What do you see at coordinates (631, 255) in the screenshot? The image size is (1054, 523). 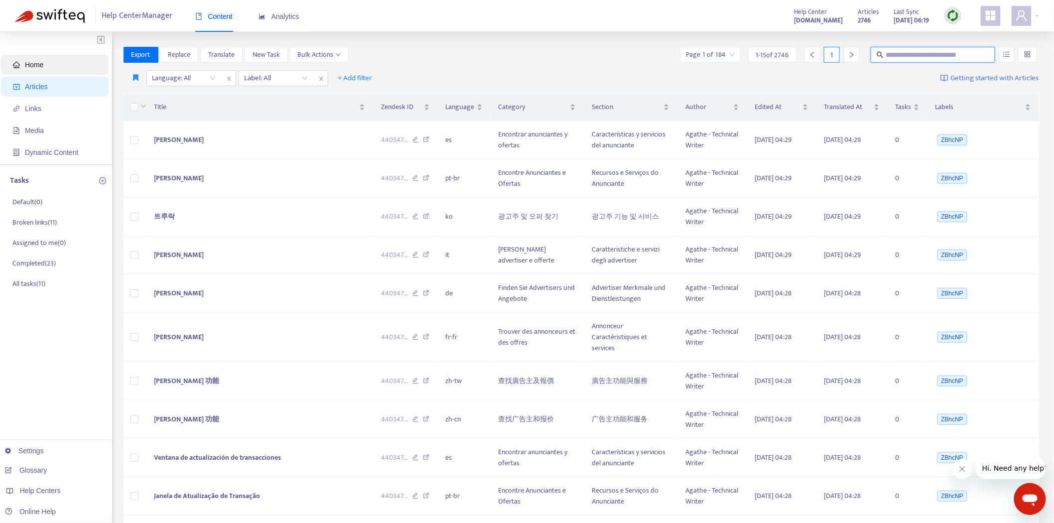 I see `td: Caratteristiche e servizi degli advertiser` at bounding box center [631, 255].